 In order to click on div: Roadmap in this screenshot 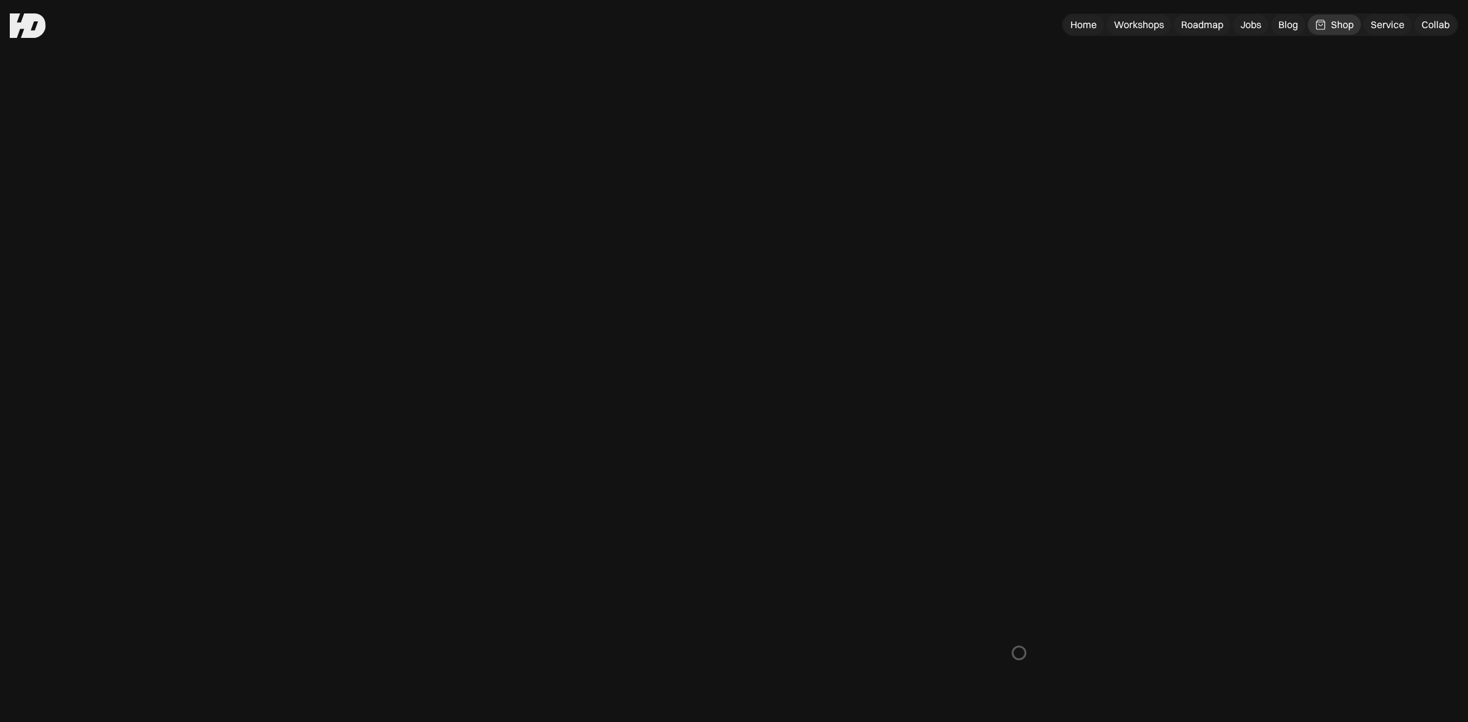, I will do `click(1202, 24)`.